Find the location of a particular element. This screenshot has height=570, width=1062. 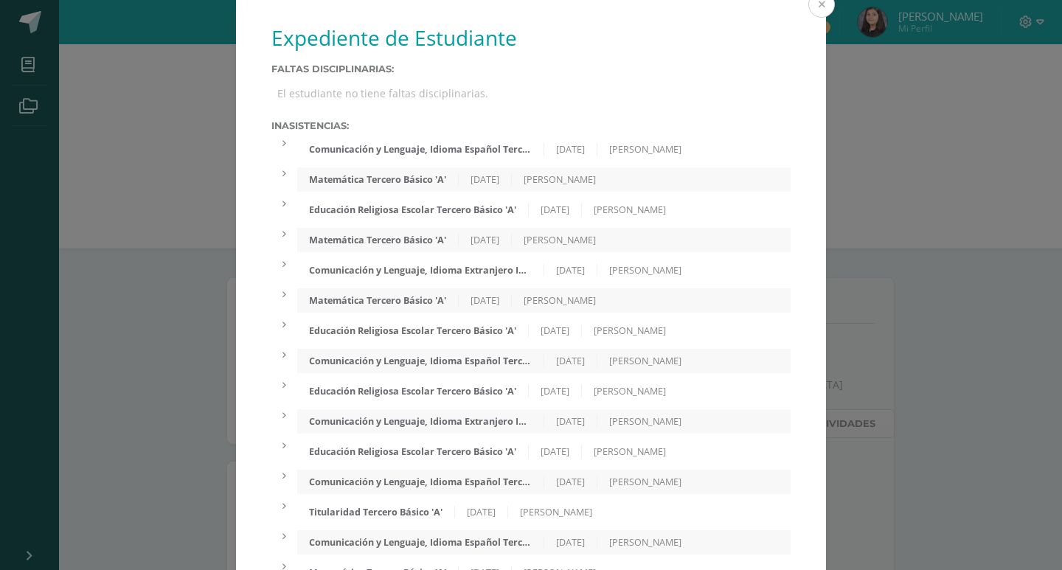

div: Titularidad Tercero Básico 'A' is located at coordinates (376, 512).